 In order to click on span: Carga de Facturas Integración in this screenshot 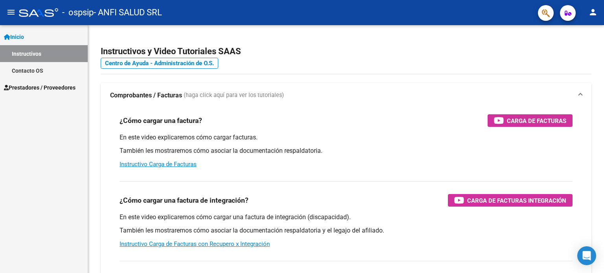, I will do `click(517, 201)`.